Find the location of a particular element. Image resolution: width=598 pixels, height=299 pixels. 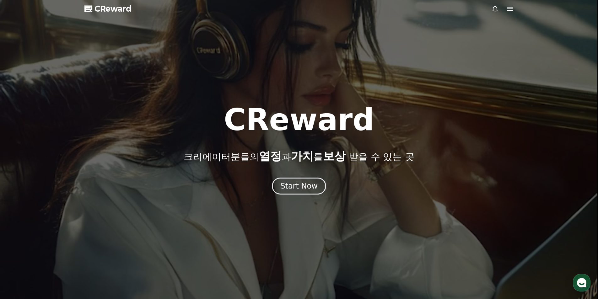

p: 크리에이터분들의 과 를 받을 수 있는 곳 is located at coordinates (299, 156).